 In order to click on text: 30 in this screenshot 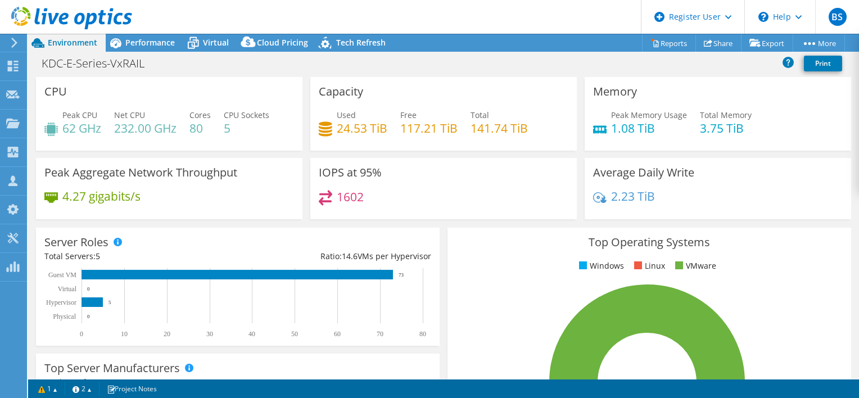, I will do `click(210, 334)`.